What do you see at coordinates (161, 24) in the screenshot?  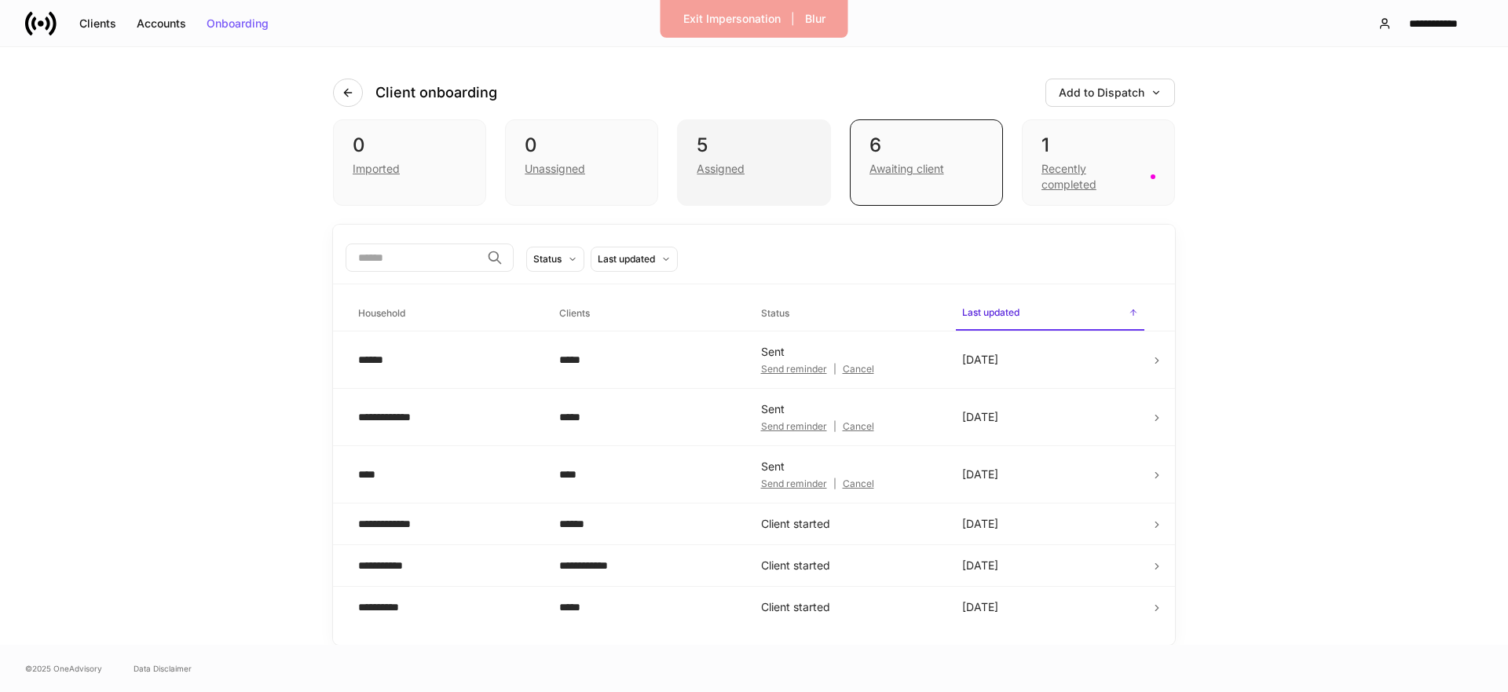 I see `button: Accounts` at bounding box center [161, 24].